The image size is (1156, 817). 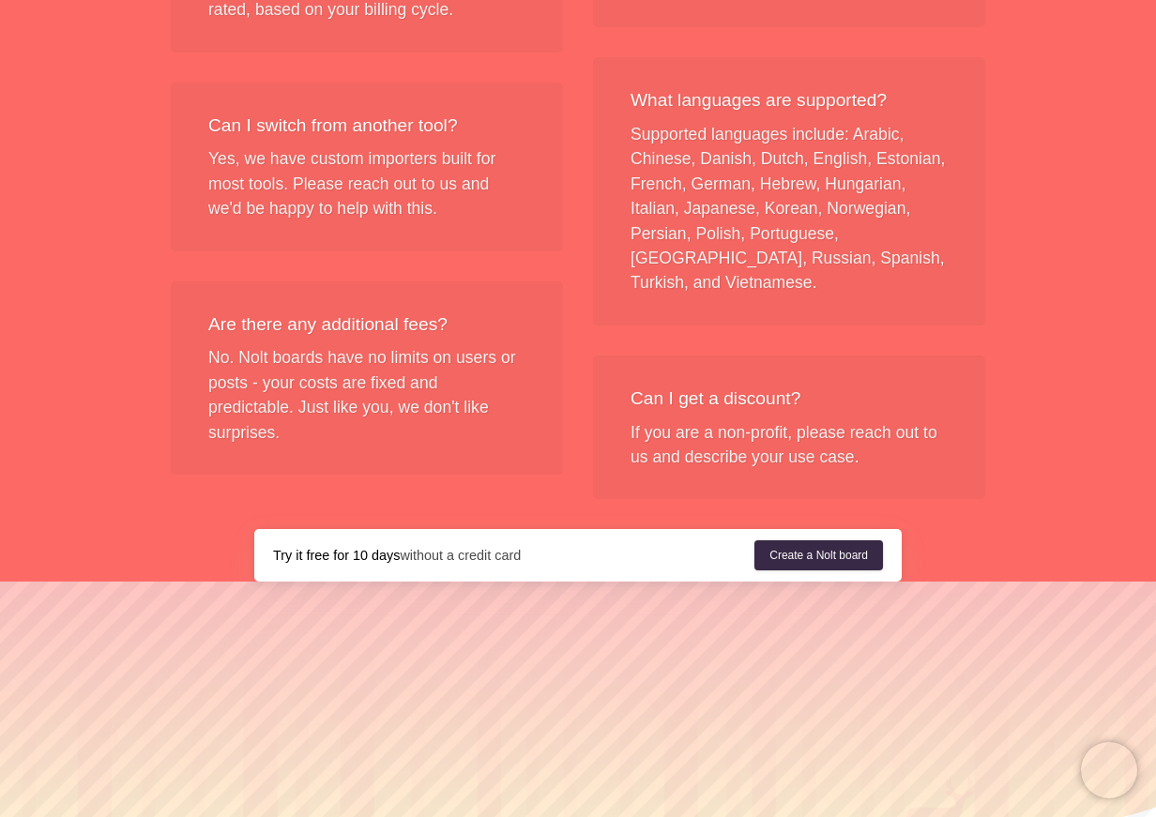 I want to click on div: No. Nolt boards have no limits on users or posts - your costs are fixed and predictable. Just lik..., so click(x=367, y=378).